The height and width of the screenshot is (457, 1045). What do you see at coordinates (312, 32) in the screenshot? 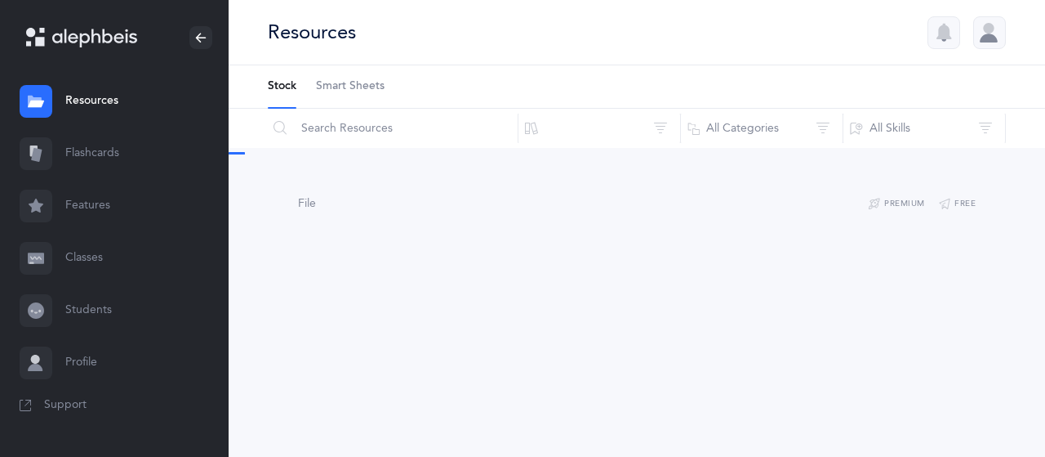
I see `div: Resources` at bounding box center [312, 32].